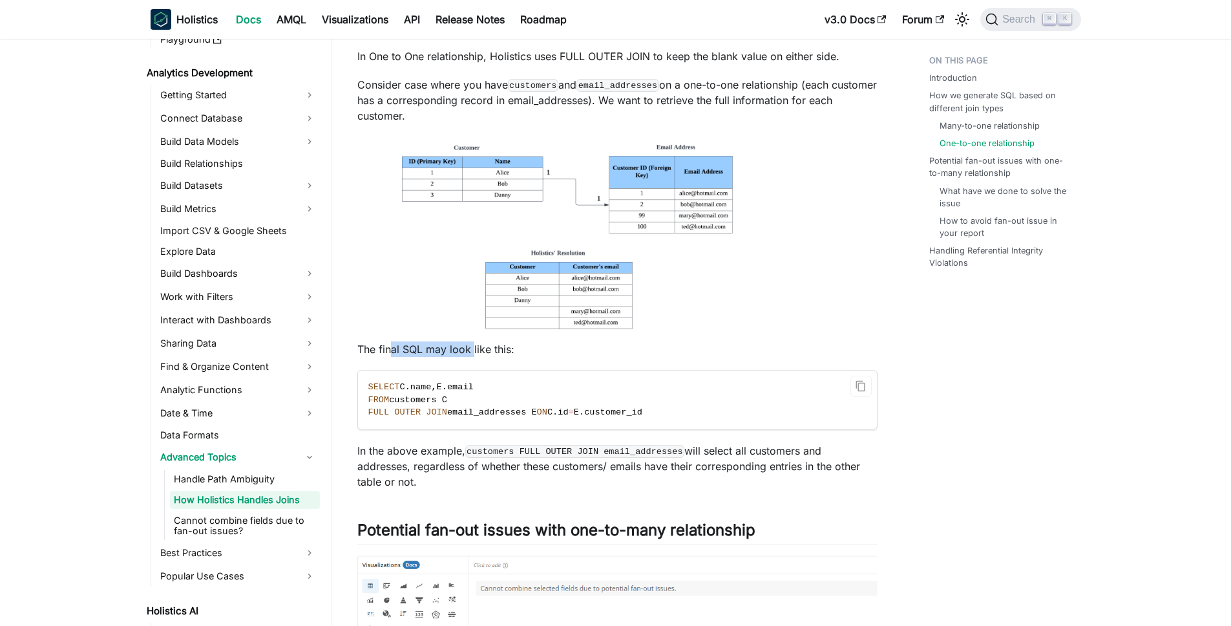 This screenshot has width=1231, height=626. Describe the element at coordinates (238, 273) in the screenshot. I see `a: Build Dashboards` at that location.